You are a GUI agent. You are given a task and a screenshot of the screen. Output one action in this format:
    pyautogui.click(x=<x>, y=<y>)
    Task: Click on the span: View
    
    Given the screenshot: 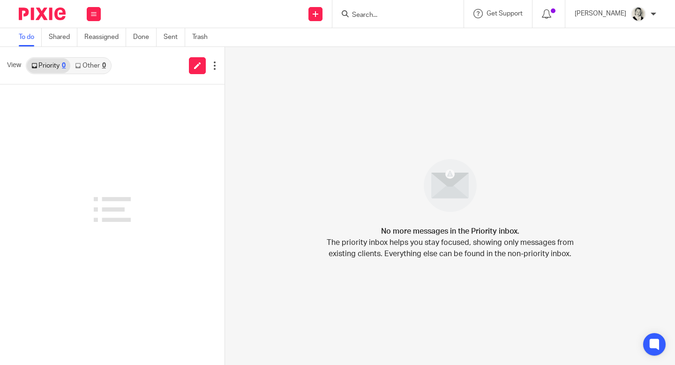 What is the action you would take?
    pyautogui.click(x=14, y=65)
    